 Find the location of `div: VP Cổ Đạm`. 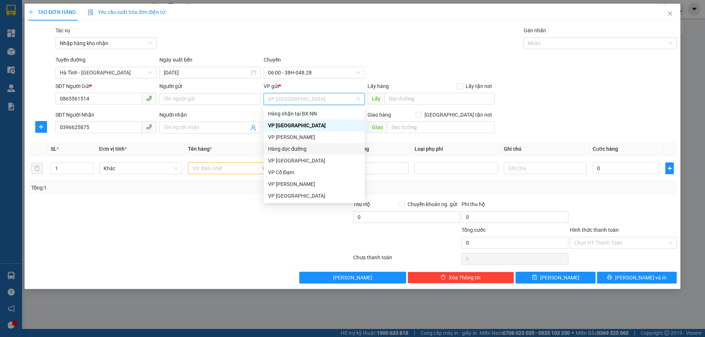

div: VP Cổ Đạm is located at coordinates (314, 173).